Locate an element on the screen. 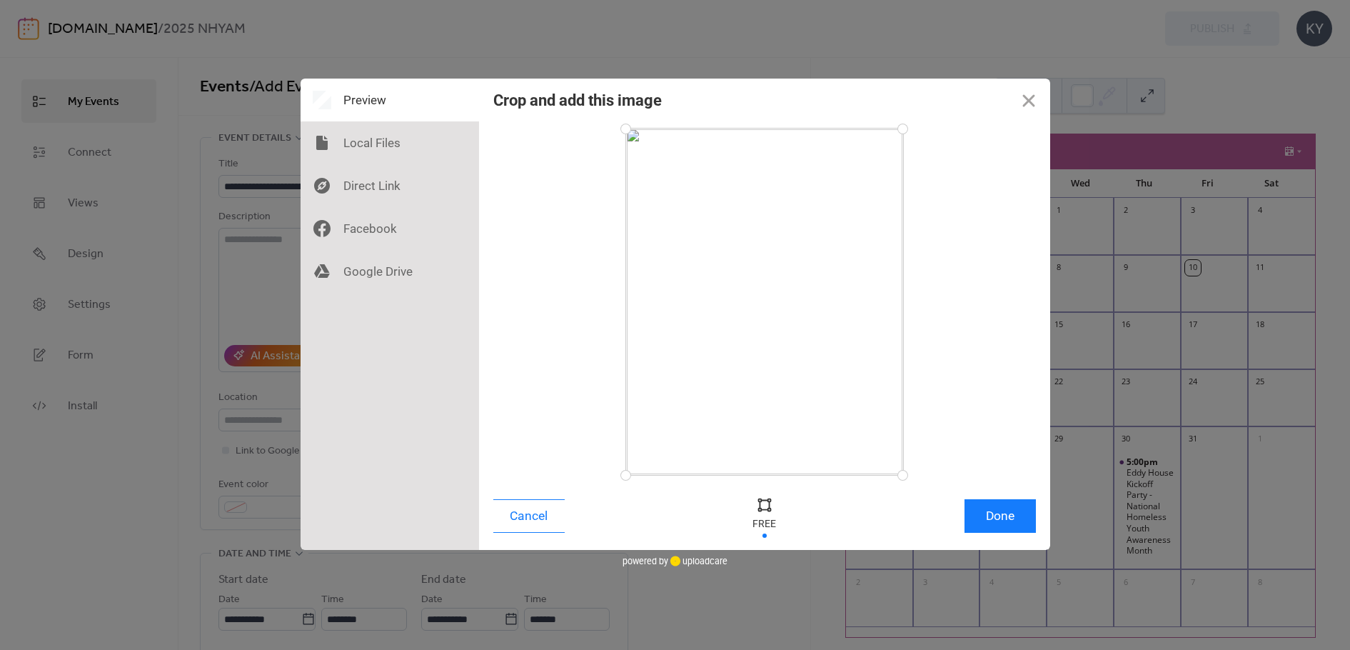  div: Crop and add this image is located at coordinates (578, 100).